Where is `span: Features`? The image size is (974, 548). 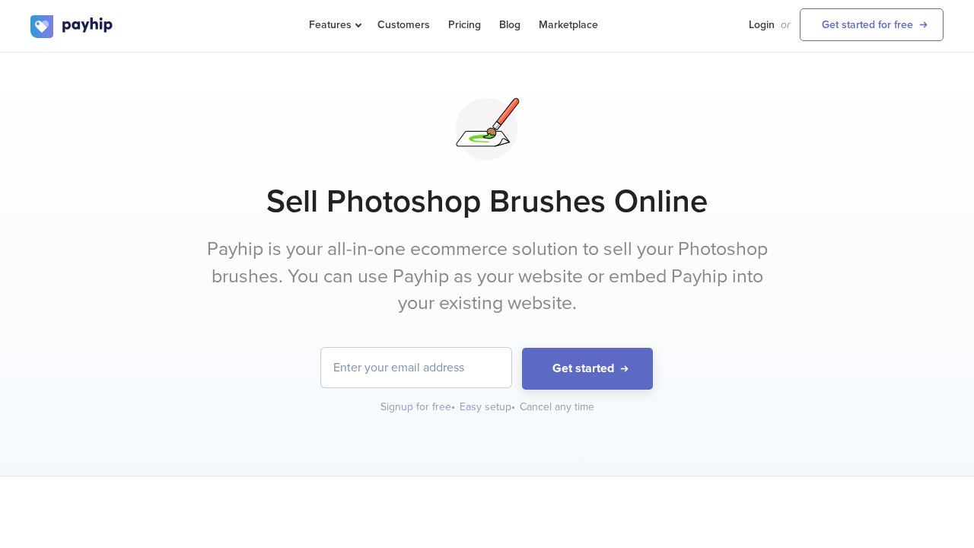
span: Features is located at coordinates (334, 24).